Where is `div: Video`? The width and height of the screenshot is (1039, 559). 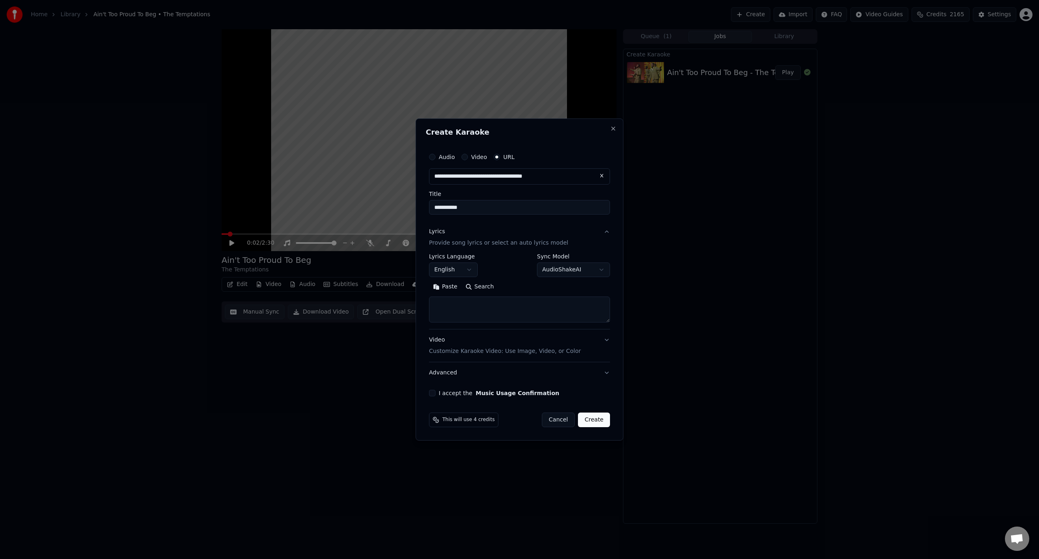
div: Video is located at coordinates (505, 346).